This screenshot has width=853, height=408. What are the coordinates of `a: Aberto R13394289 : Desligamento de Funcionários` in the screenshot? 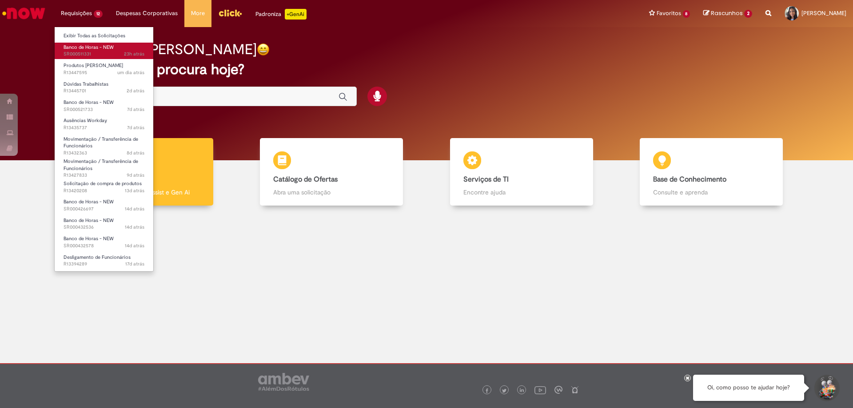 It's located at (104, 261).